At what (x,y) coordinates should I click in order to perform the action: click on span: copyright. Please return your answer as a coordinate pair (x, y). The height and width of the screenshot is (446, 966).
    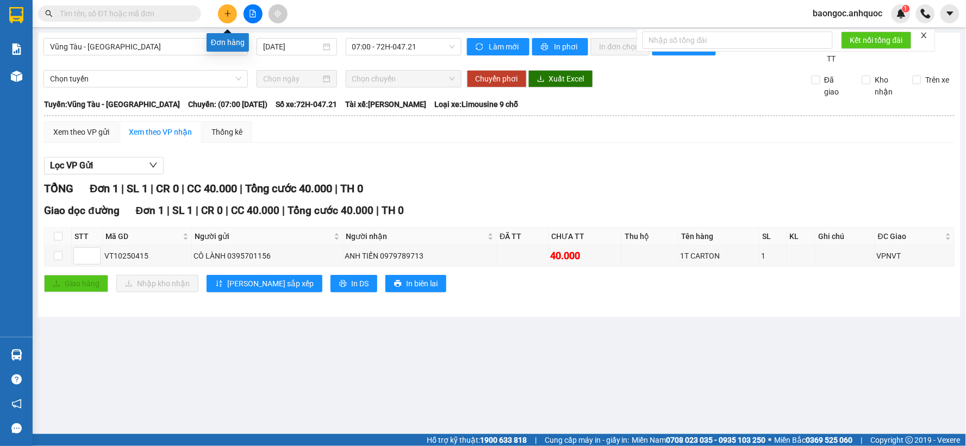
    Looking at the image, I should click on (910, 440).